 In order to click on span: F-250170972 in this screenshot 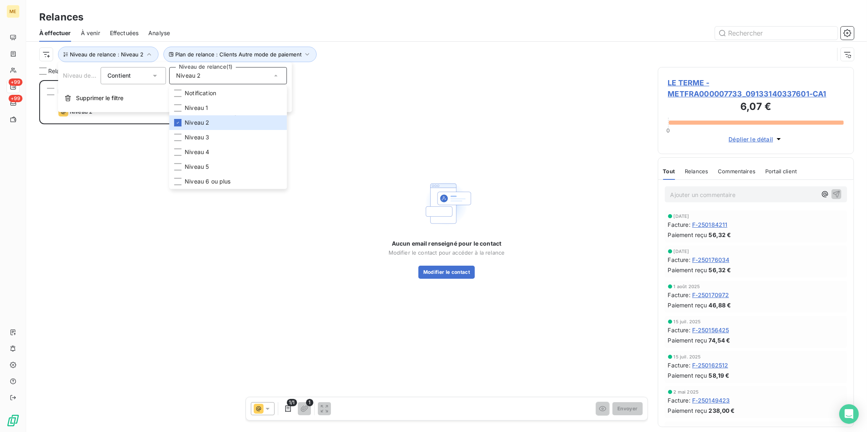, I will do `click(710, 294)`.